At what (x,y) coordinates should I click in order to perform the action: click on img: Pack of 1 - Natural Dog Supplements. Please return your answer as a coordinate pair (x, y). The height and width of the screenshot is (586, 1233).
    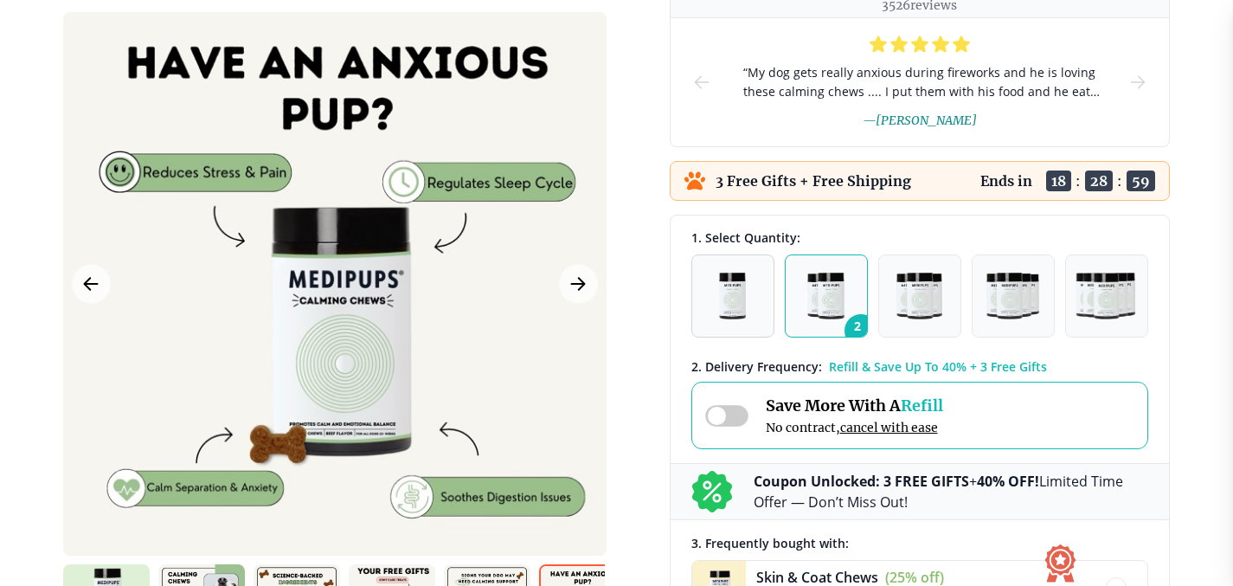
    Looking at the image, I should click on (732, 296).